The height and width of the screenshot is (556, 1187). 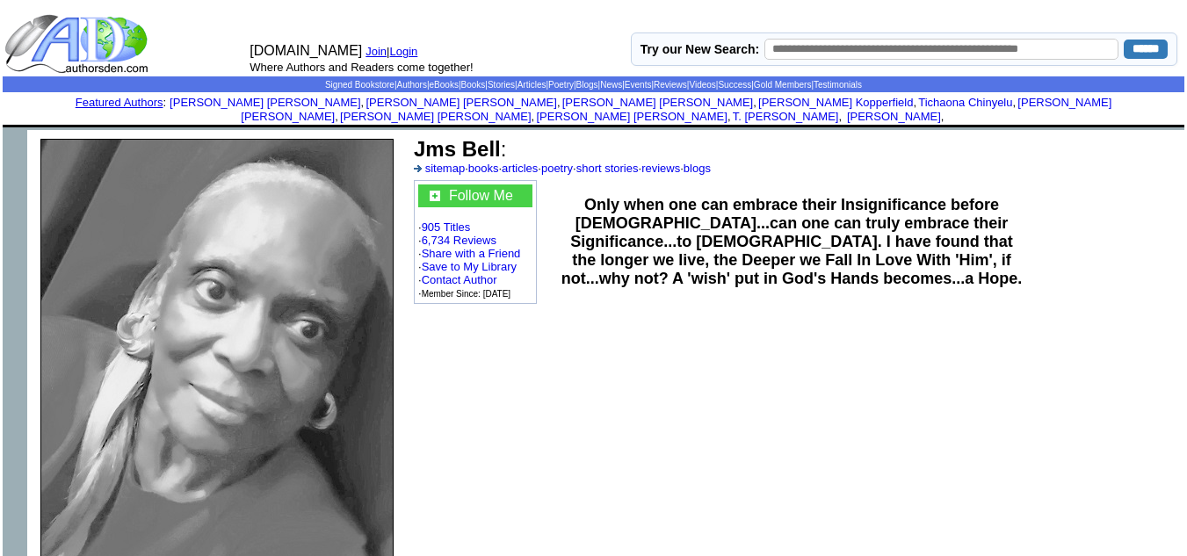 What do you see at coordinates (435, 196) in the screenshot?
I see `img: gc.jpg` at bounding box center [435, 196].